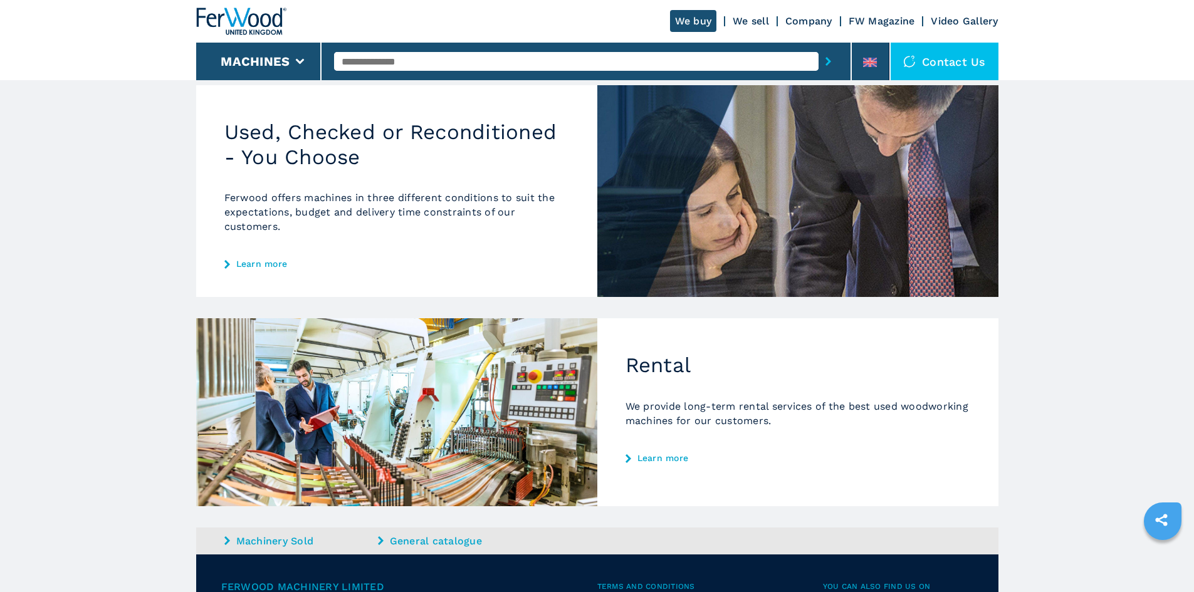 This screenshot has height=592, width=1194. Describe the element at coordinates (397, 212) in the screenshot. I see `p: Ferwood offers machines in three different conditions to suit the expectations, budget and delive...` at that location.